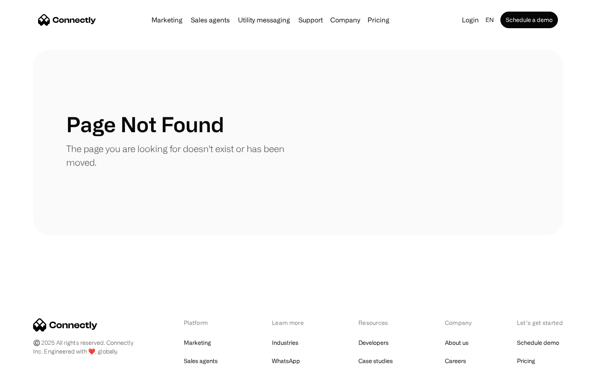 The image size is (596, 373). I want to click on ul: Language list, so click(33, 364).